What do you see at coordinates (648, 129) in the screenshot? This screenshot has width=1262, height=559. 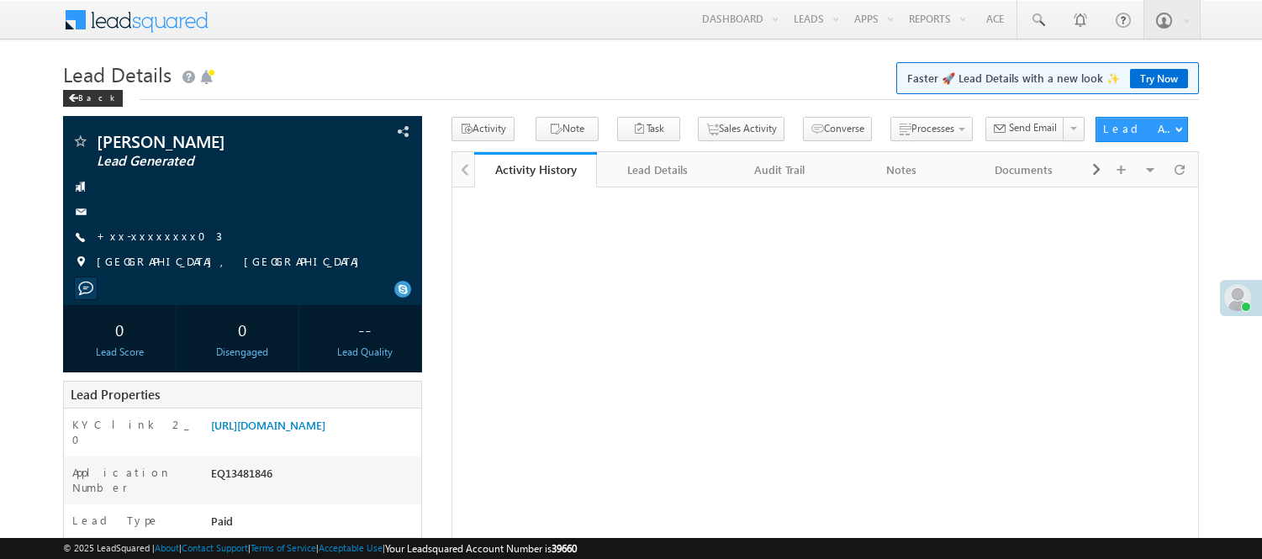 I see `button: Task` at bounding box center [648, 129].